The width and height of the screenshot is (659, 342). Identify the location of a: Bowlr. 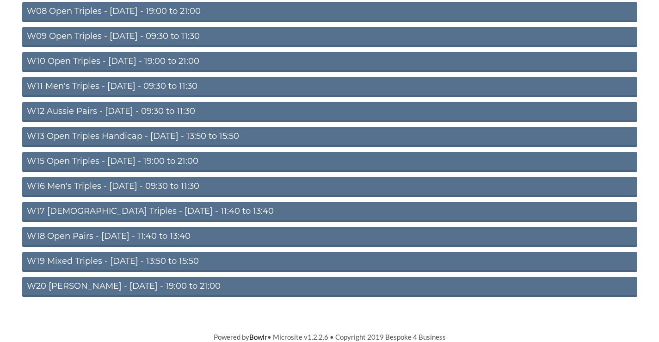
(258, 337).